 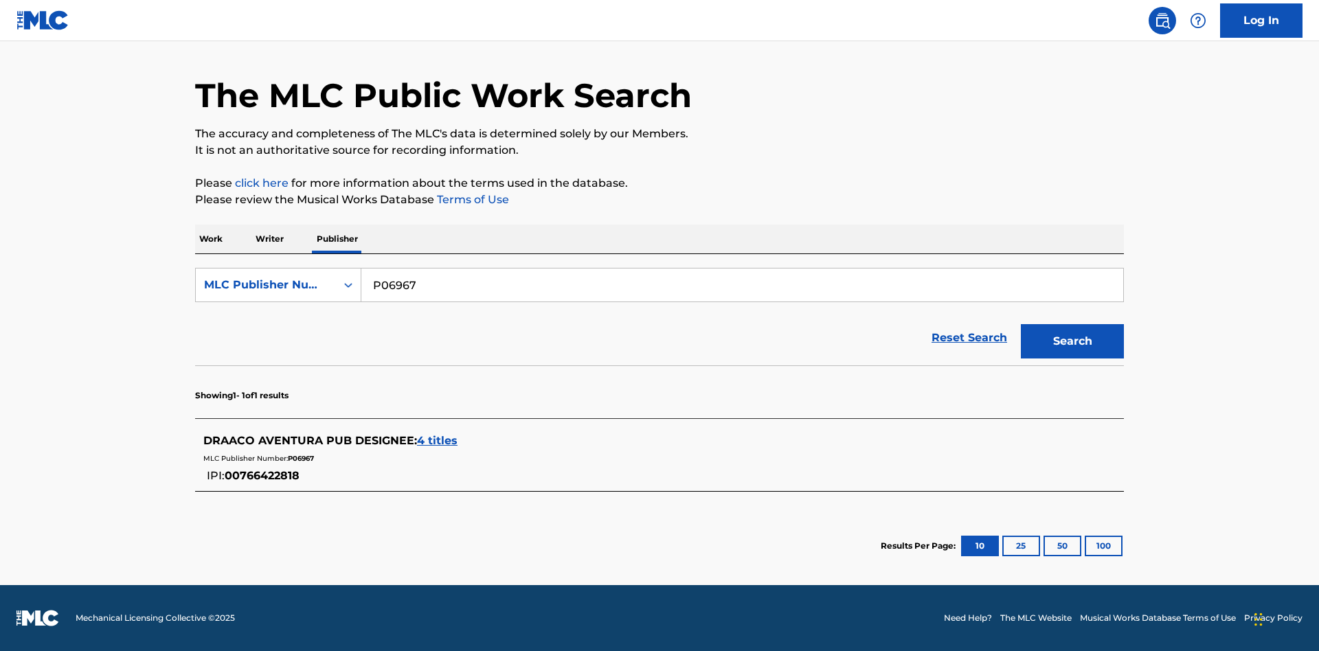 What do you see at coordinates (1062, 546) in the screenshot?
I see `button: 50` at bounding box center [1062, 546].